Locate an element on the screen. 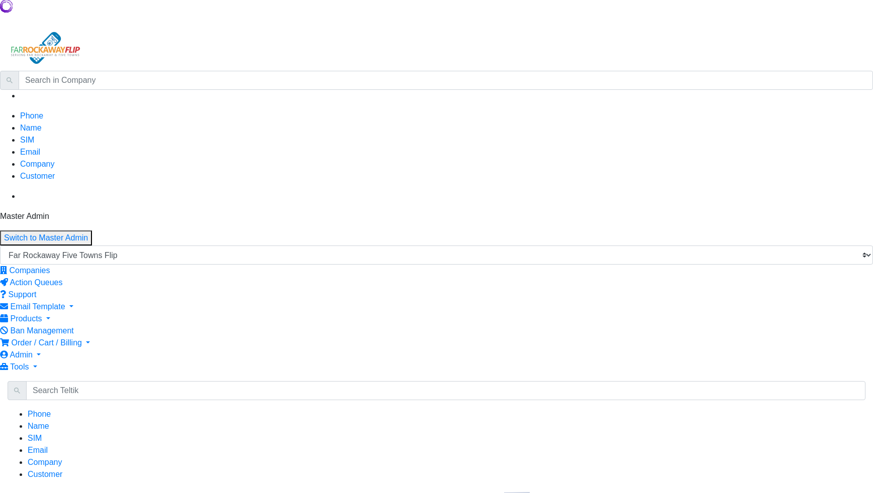  span: Order / Cart / Billing is located at coordinates (46, 343).